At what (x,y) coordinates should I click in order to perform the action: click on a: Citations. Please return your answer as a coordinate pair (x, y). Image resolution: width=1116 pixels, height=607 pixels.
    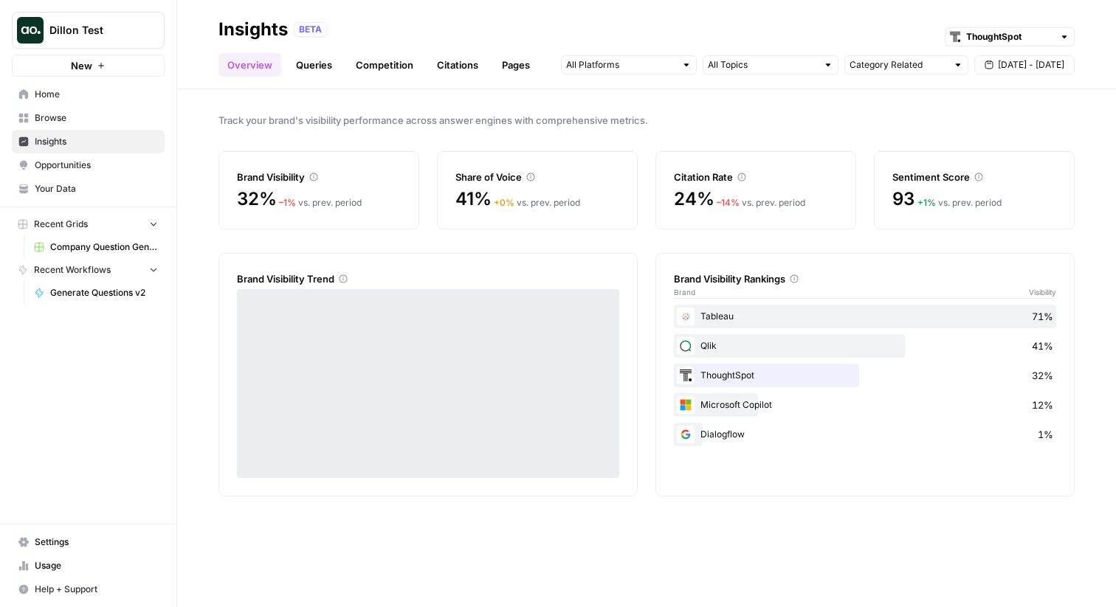
    Looking at the image, I should click on (457, 65).